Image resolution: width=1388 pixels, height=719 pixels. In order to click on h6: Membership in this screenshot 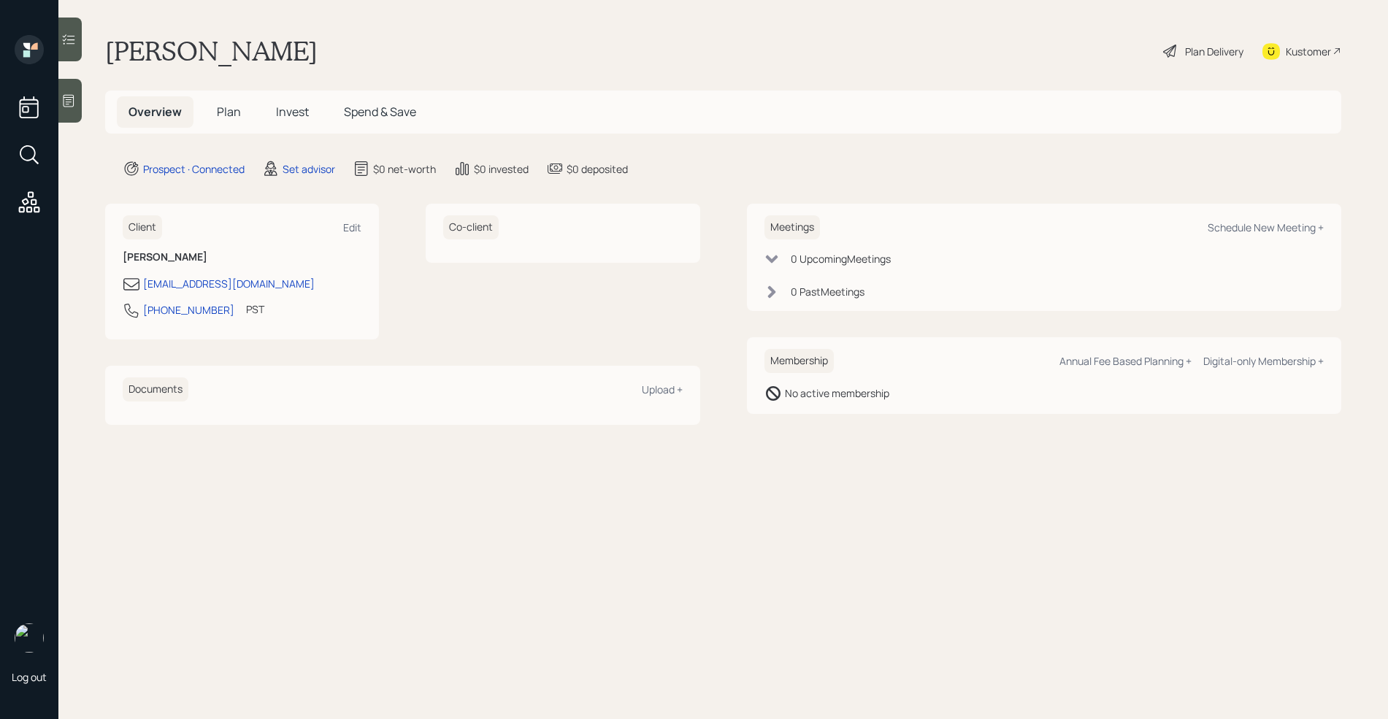, I will do `click(799, 361)`.